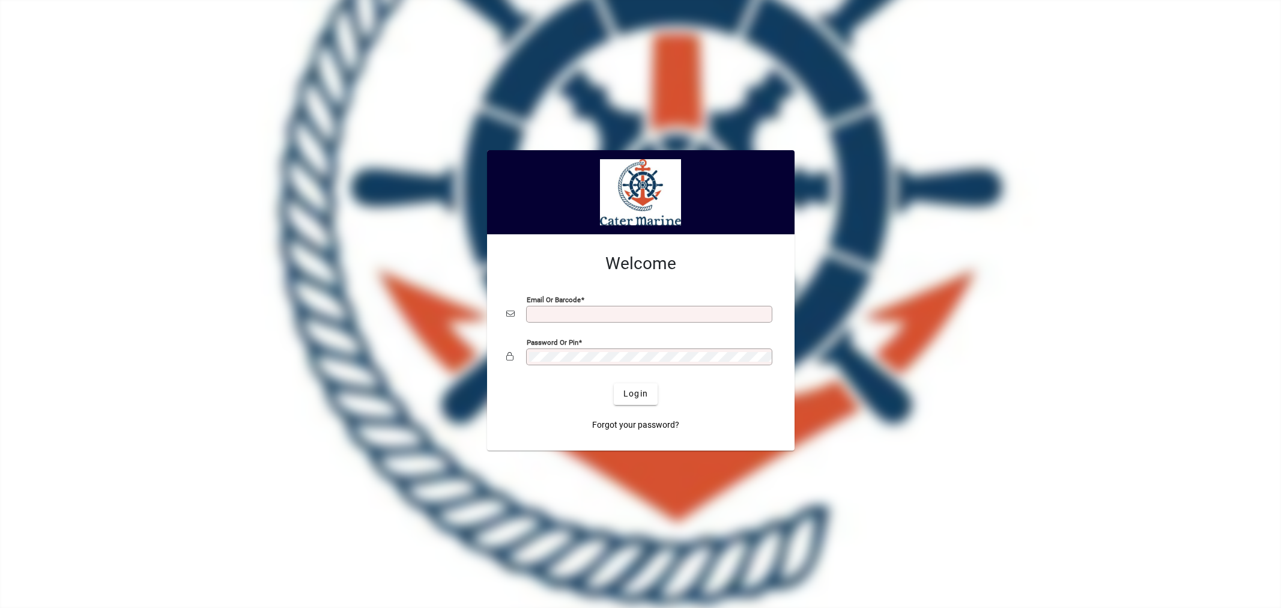 The height and width of the screenshot is (608, 1281). I want to click on mat-label: Email or Barcode, so click(554, 299).